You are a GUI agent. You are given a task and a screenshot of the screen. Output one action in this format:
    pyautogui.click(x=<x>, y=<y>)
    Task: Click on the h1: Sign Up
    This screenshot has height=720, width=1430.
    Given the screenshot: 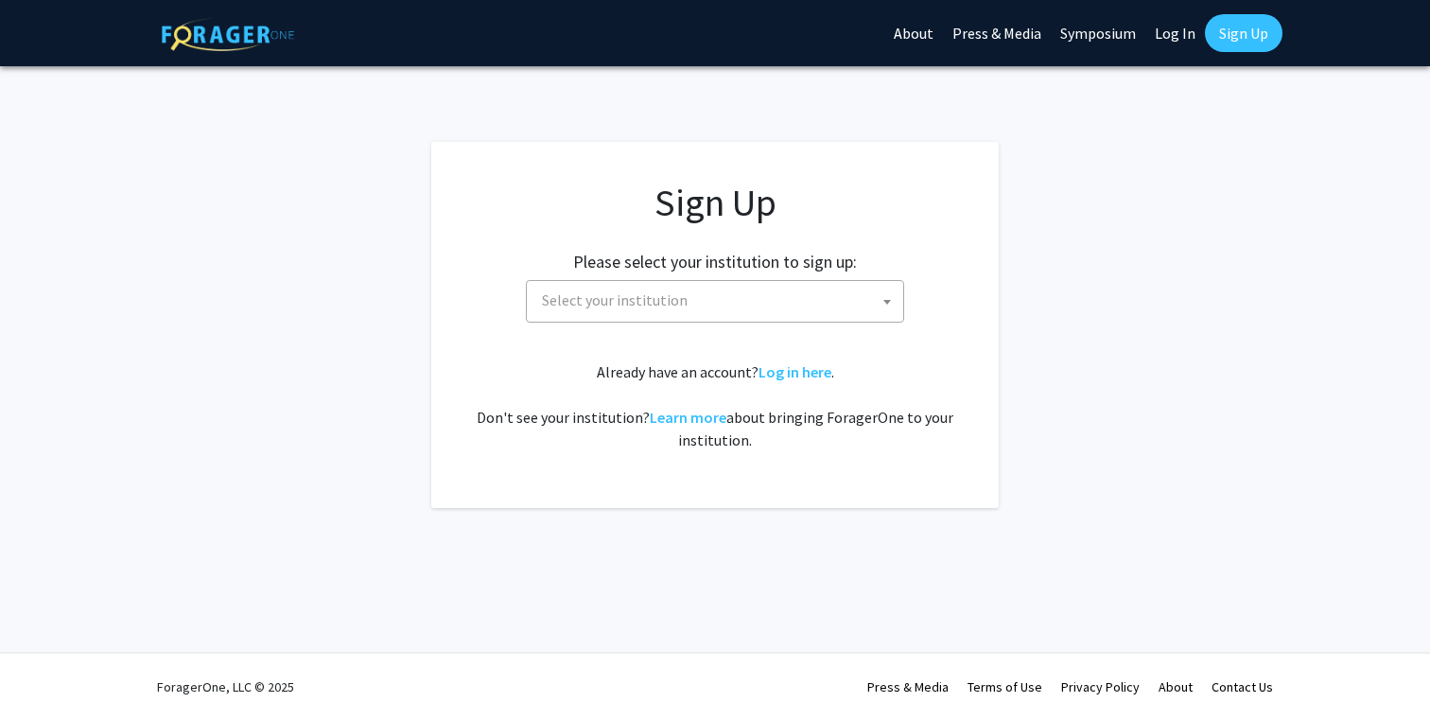 What is the action you would take?
    pyautogui.click(x=715, y=202)
    